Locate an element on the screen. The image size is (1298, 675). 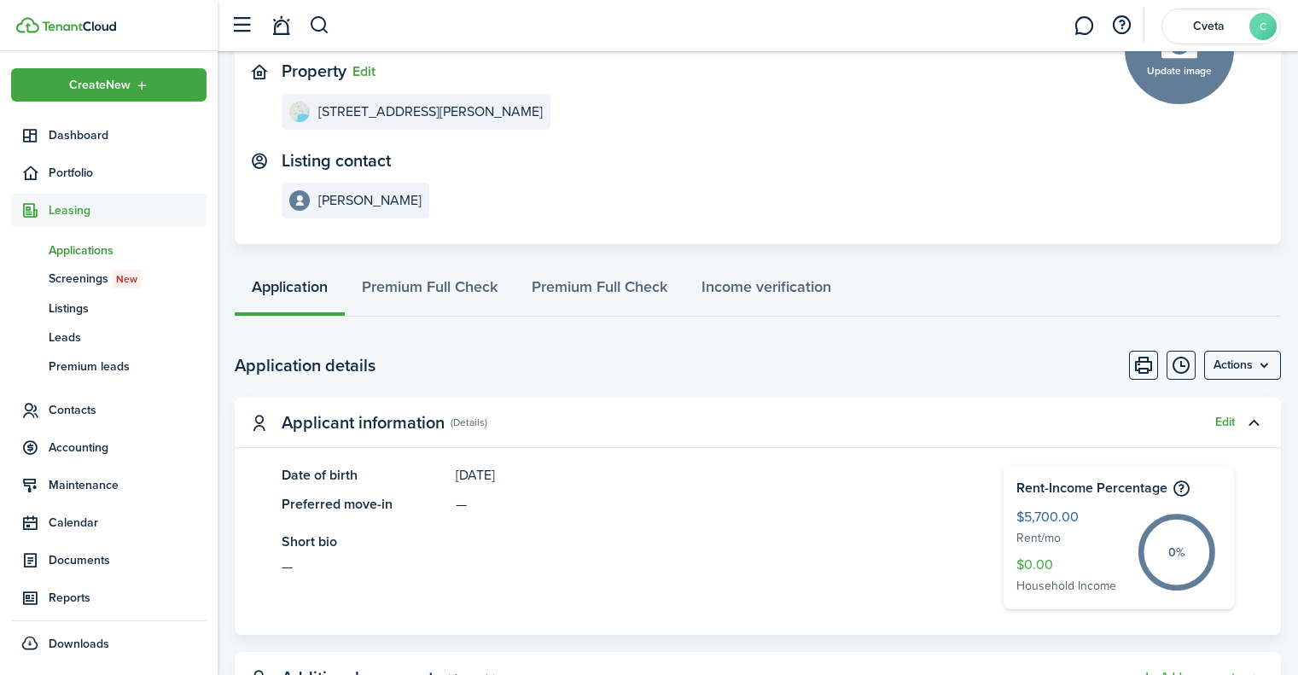
a: Income verification is located at coordinates (767, 291).